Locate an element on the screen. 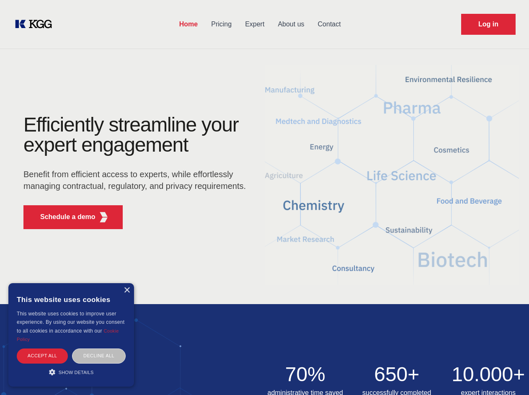 This screenshot has height=395, width=529. button: Schedule a demoKGG Fifth Element RED is located at coordinates (73, 217).